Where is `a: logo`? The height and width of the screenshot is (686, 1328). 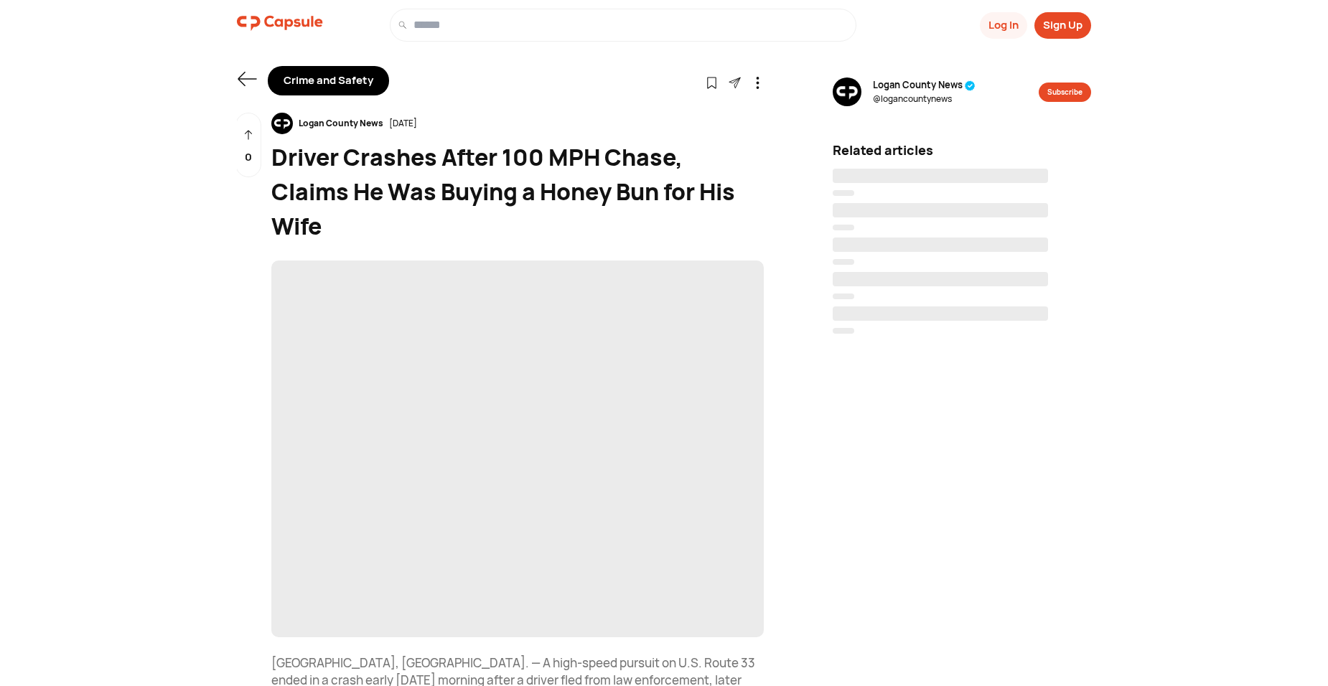 a: logo is located at coordinates (280, 25).